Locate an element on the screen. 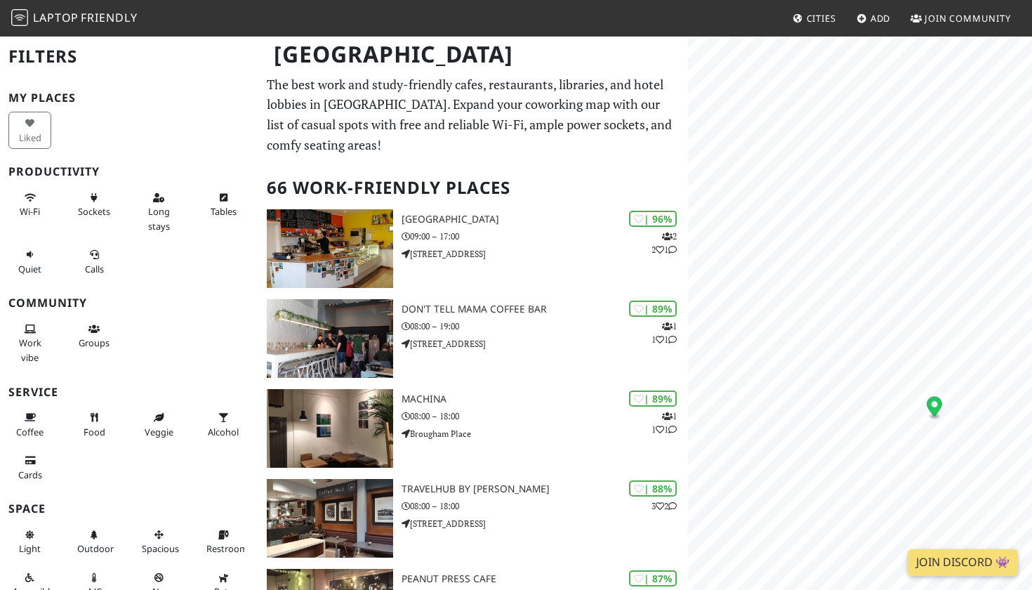 The width and height of the screenshot is (1032, 590). h3: Machina is located at coordinates (545, 399).